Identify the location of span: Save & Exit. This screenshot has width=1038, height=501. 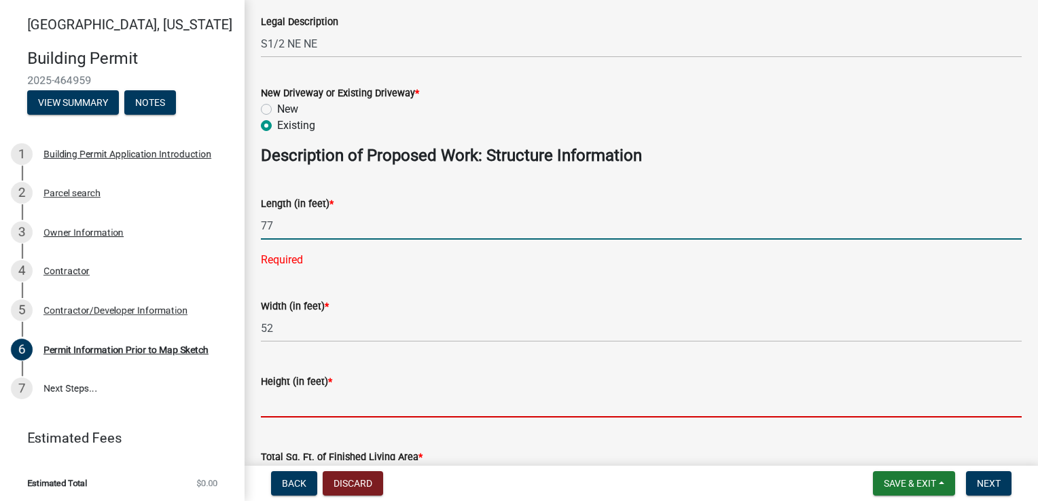
(910, 484).